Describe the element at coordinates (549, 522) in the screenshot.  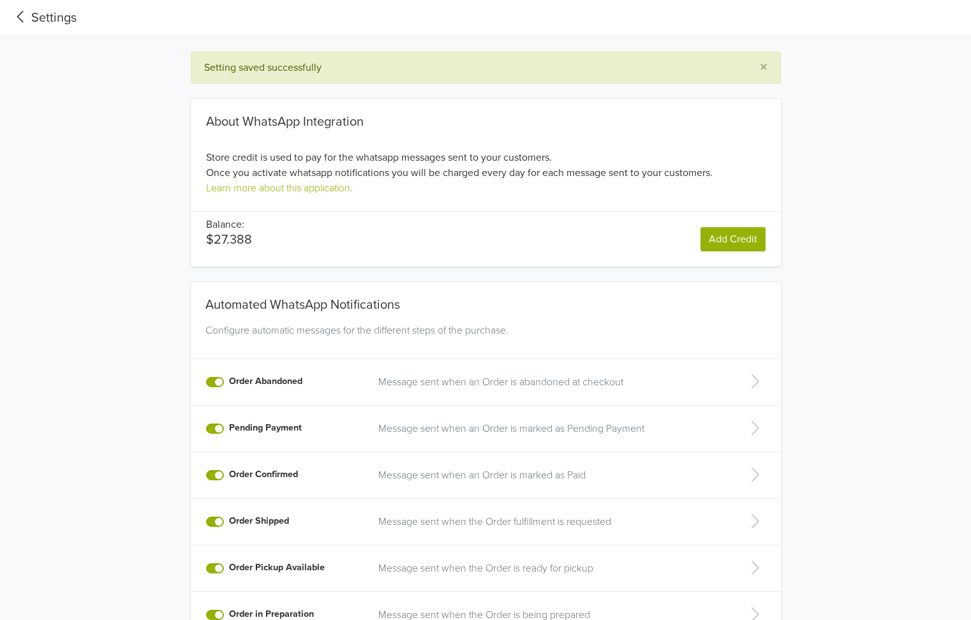
I see `a: Message sent when the Order fulfillment is requested` at that location.